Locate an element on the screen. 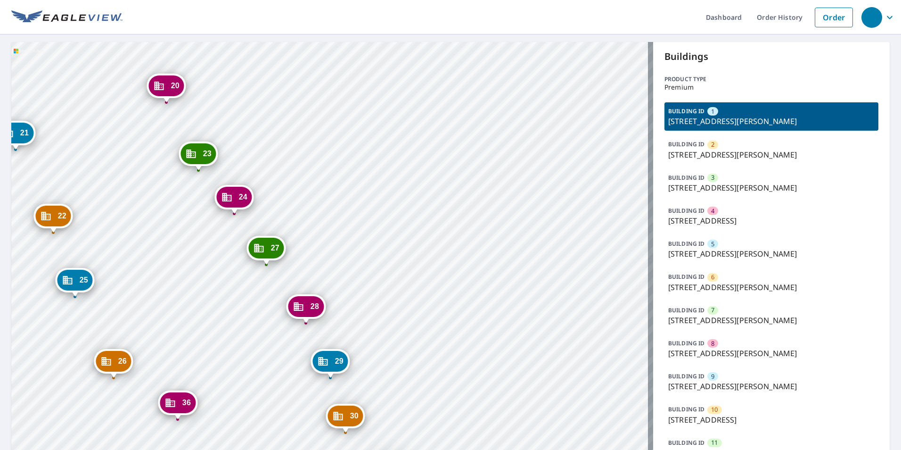 This screenshot has width=901, height=450. div: Dropped pin, building 29, Commercial property, 196 Bixham Dr Reynoldsburg, OH 43068 is located at coordinates (330, 363).